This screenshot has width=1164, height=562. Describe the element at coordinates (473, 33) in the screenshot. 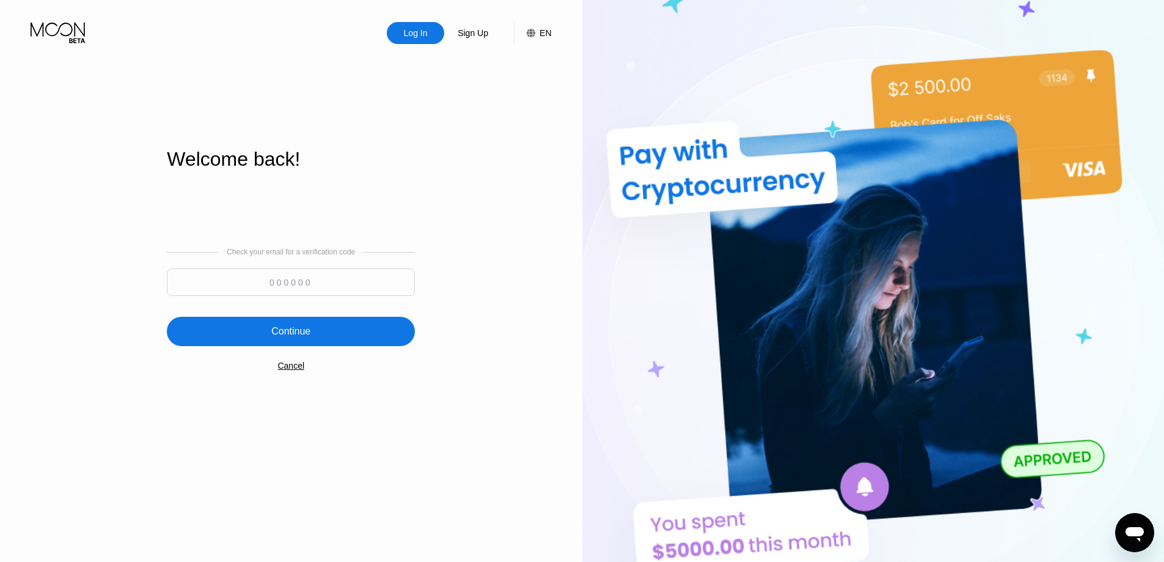

I see `div: Sign Up` at that location.